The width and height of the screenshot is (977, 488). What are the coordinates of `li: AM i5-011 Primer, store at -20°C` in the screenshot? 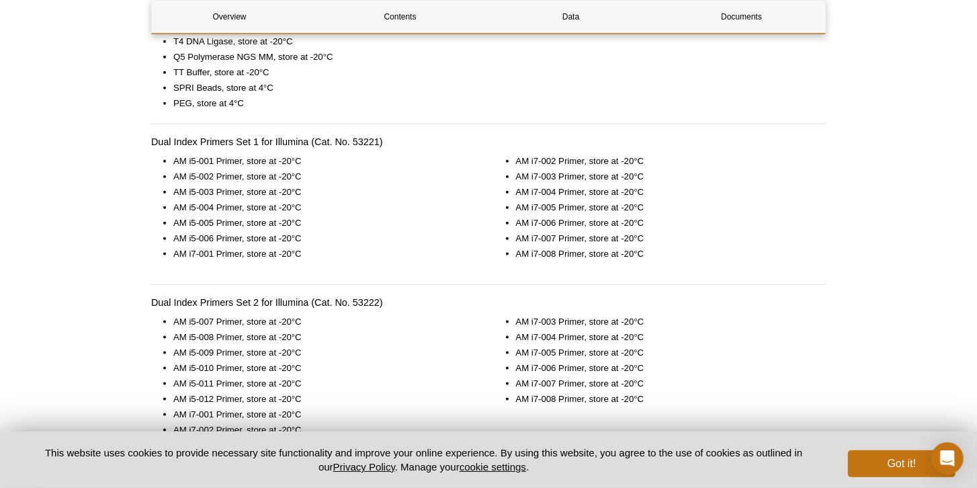 It's located at (322, 384).